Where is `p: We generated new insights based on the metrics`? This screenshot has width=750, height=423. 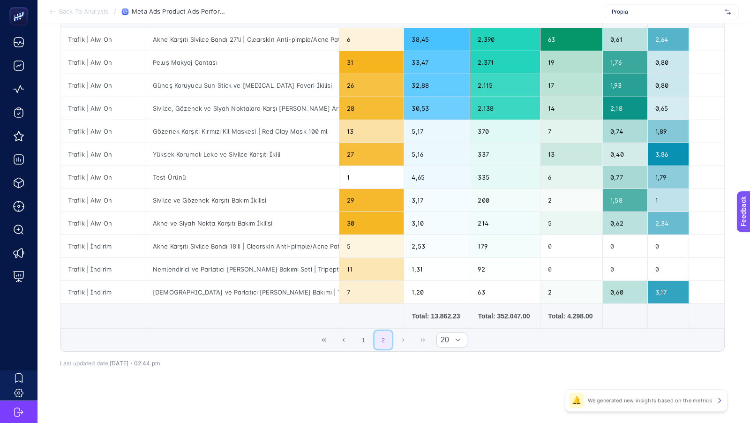 p: We generated new insights based on the metrics is located at coordinates (650, 400).